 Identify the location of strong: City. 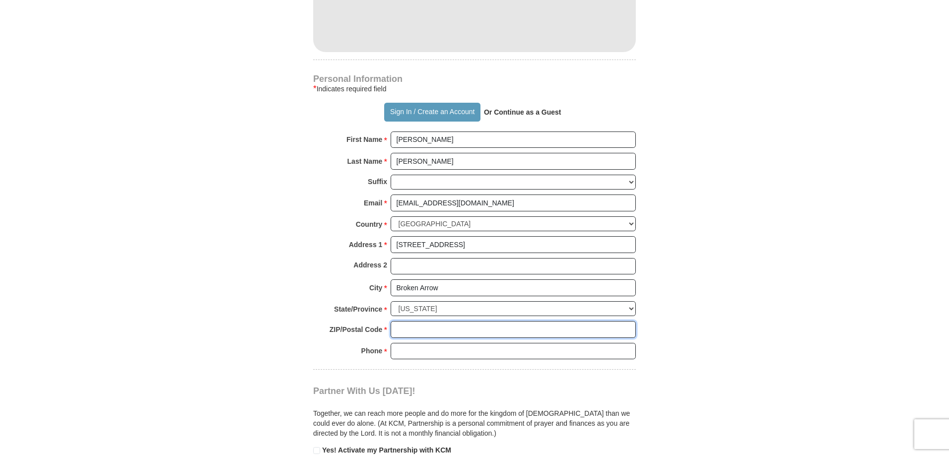
(376, 288).